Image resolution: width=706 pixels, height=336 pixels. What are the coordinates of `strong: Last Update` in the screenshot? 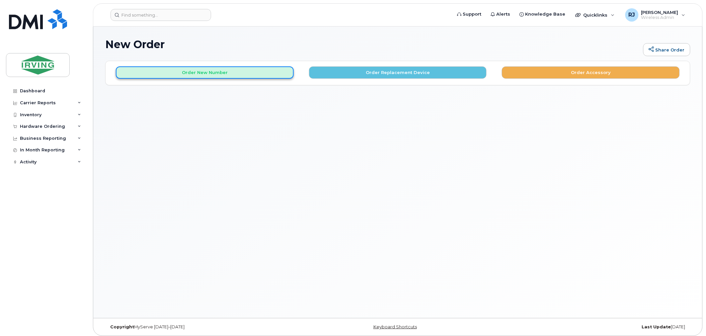 It's located at (657, 327).